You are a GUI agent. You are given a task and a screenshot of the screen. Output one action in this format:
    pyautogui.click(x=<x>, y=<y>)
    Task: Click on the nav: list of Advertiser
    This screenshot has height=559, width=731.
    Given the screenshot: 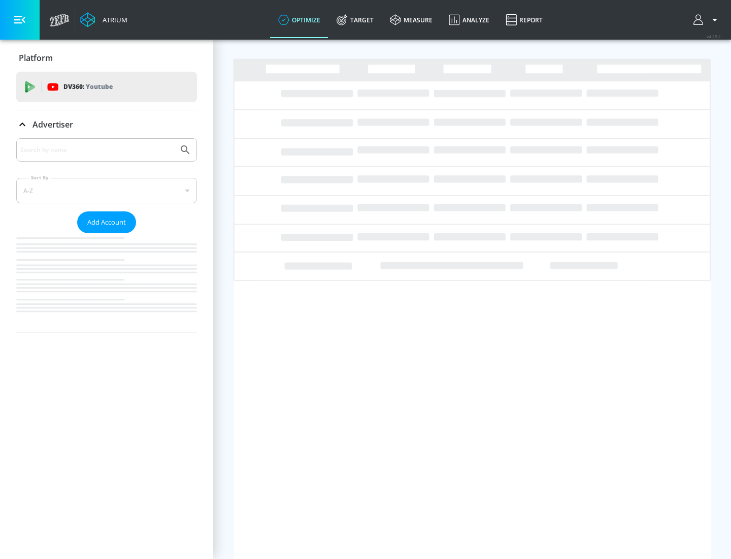 What is the action you would take?
    pyautogui.click(x=107, y=282)
    